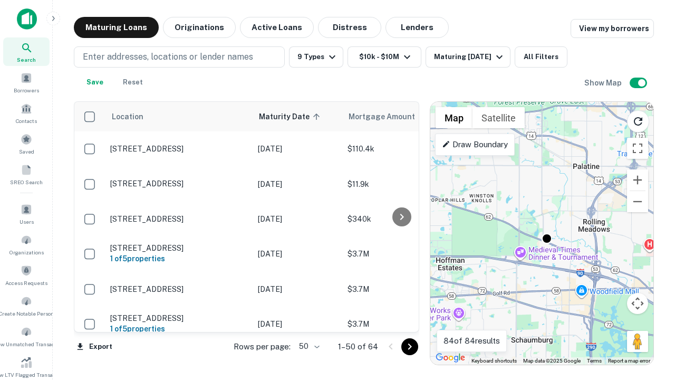 Image resolution: width=675 pixels, height=380 pixels. Describe the element at coordinates (389, 117) in the screenshot. I see `span: Mortgage Amount` at that location.